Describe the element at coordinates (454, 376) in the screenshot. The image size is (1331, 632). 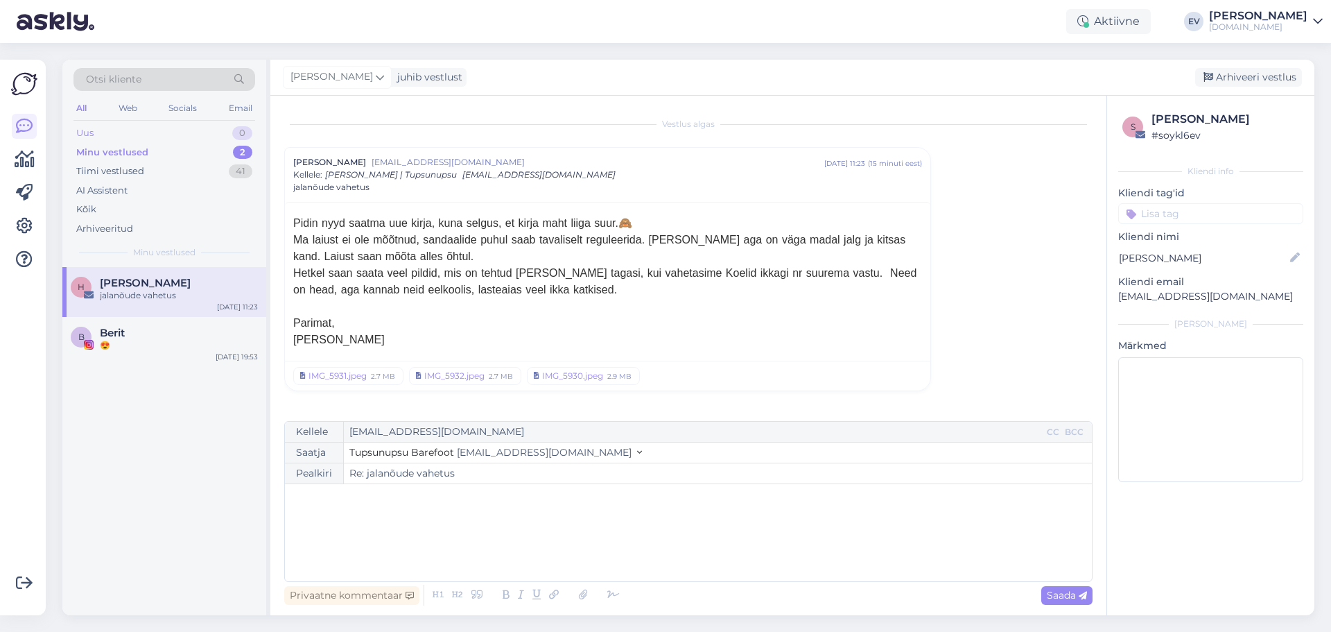
I see `div: IMG_5932.jpeg` at that location.